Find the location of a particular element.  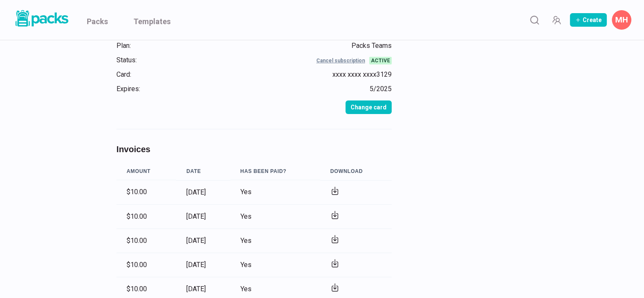

div: Expires: is located at coordinates (128, 89).